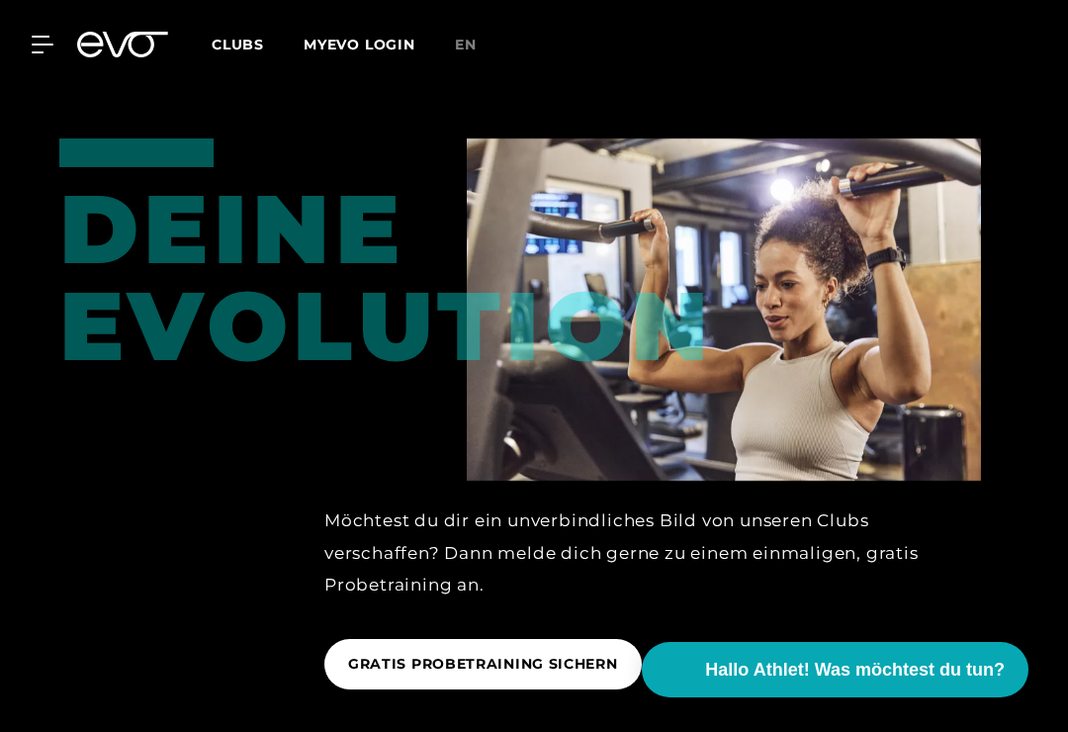  I want to click on a: en, so click(478, 45).